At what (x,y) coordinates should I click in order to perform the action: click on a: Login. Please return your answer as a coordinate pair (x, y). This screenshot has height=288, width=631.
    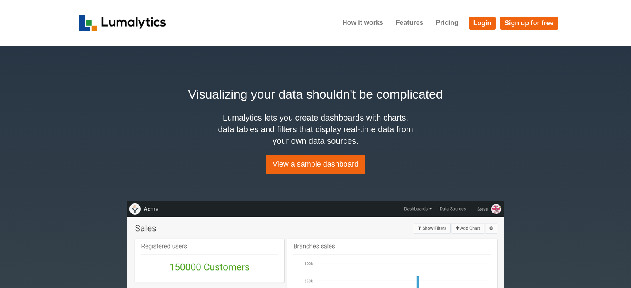
    Looking at the image, I should click on (483, 23).